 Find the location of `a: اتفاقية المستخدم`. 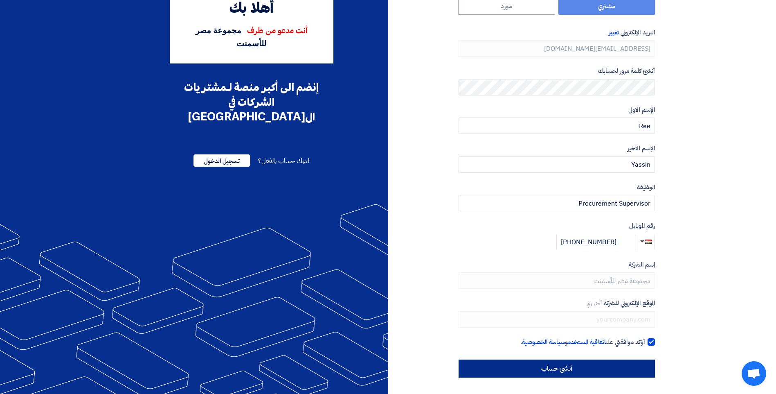

a: اتفاقية المستخدم is located at coordinates (587, 342).